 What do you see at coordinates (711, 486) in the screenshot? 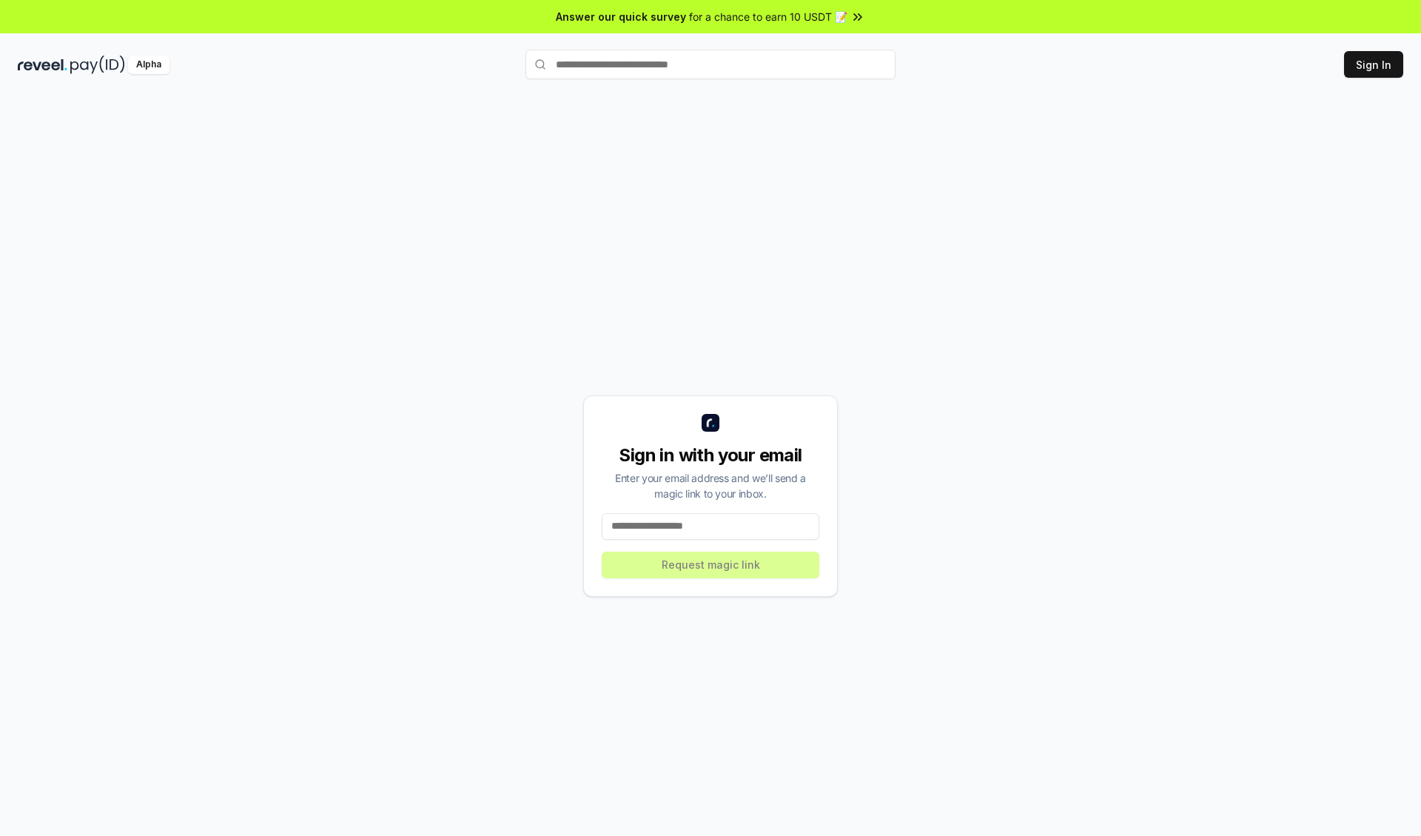
I see `div: Enter your email address and we’ll send a magic link to your inbox.` at bounding box center [711, 486].